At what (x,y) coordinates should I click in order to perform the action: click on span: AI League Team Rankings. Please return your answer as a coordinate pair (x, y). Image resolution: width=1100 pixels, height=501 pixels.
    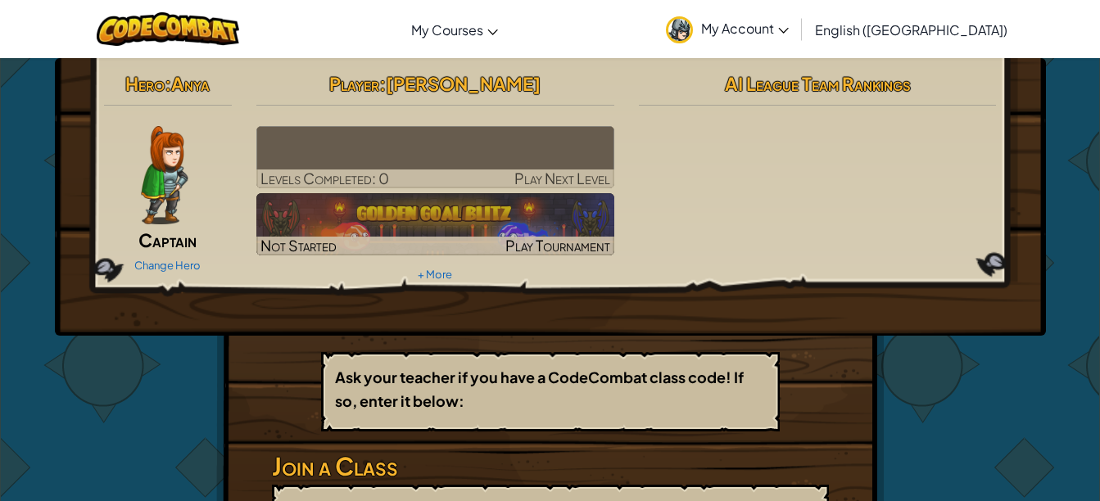
    Looking at the image, I should click on (818, 84).